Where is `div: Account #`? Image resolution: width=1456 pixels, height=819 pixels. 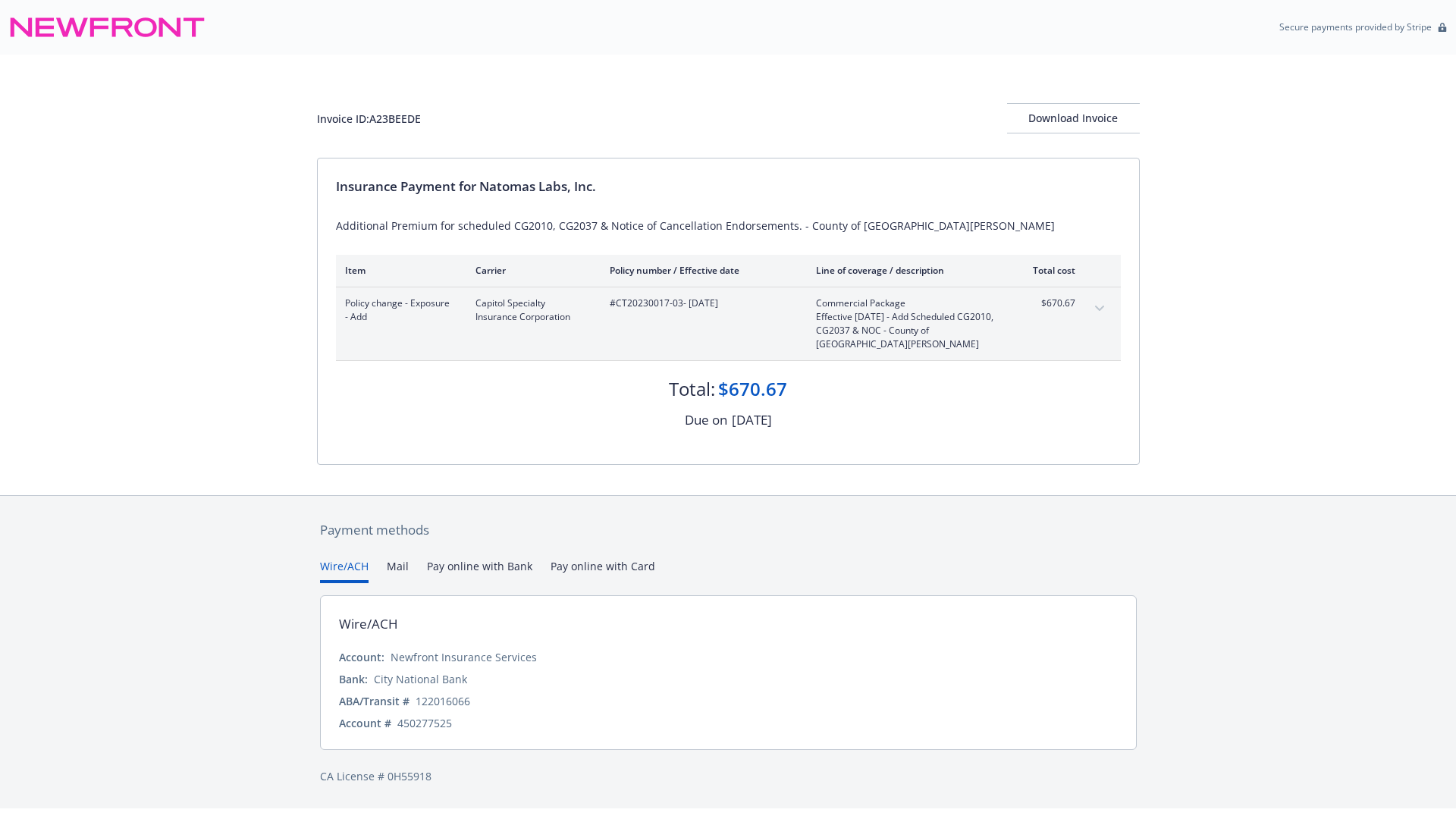 div: Account # is located at coordinates (364, 722).